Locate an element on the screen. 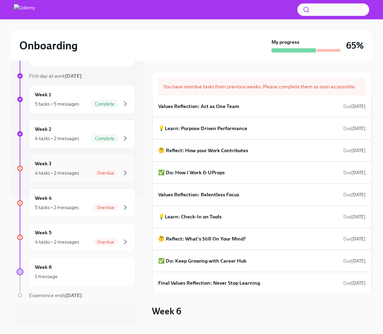 The height and width of the screenshot is (334, 383). h6: 🤔 Reflect: What's Still On Your Mind? is located at coordinates (202, 239).